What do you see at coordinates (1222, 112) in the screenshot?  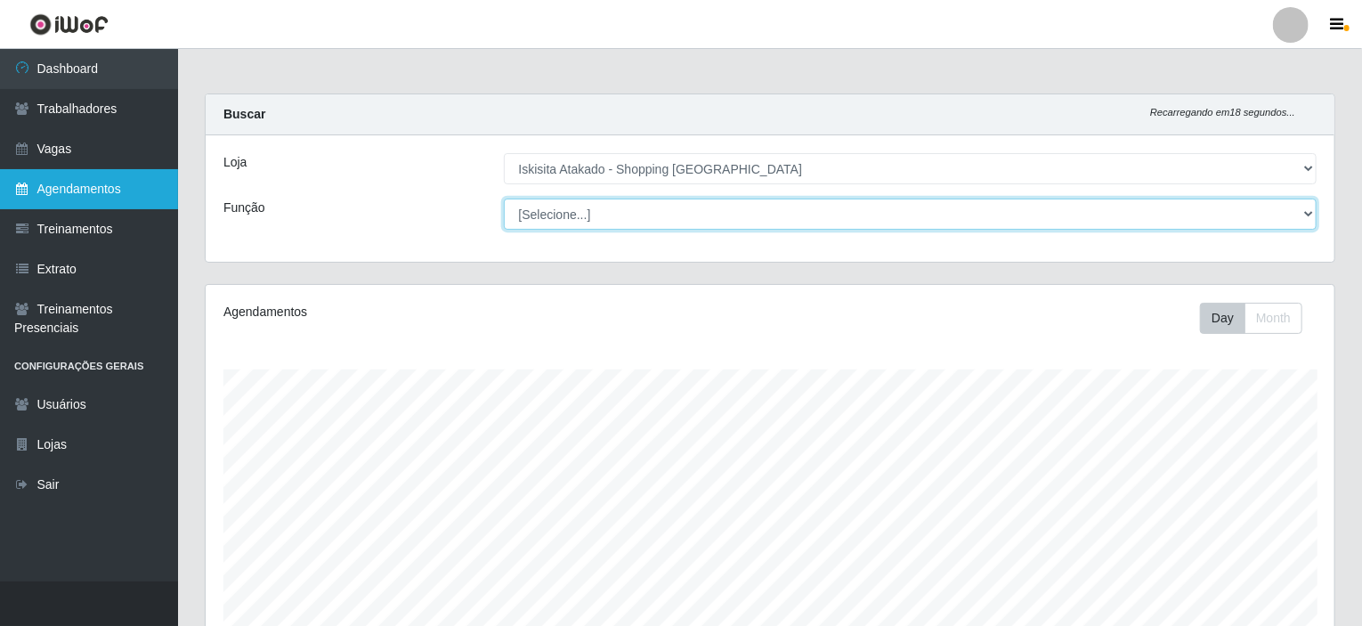 I see `i: Recarregando em 18 segundos...` at bounding box center [1222, 112].